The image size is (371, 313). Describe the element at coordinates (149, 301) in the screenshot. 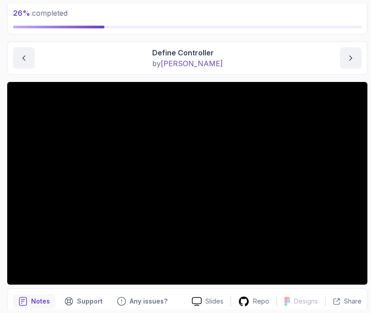

I see `p: Any issues?` at that location.